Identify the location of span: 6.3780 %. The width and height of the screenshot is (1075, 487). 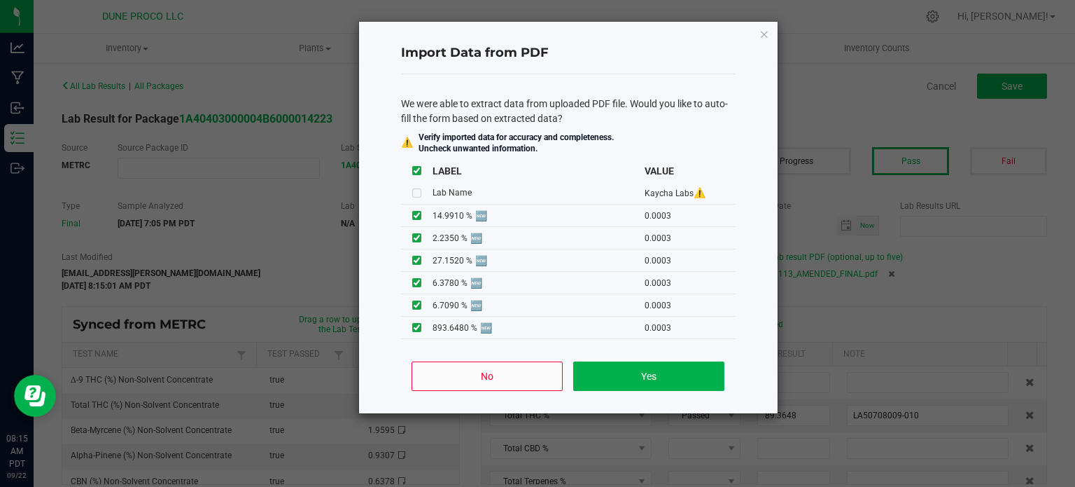
(450, 283).